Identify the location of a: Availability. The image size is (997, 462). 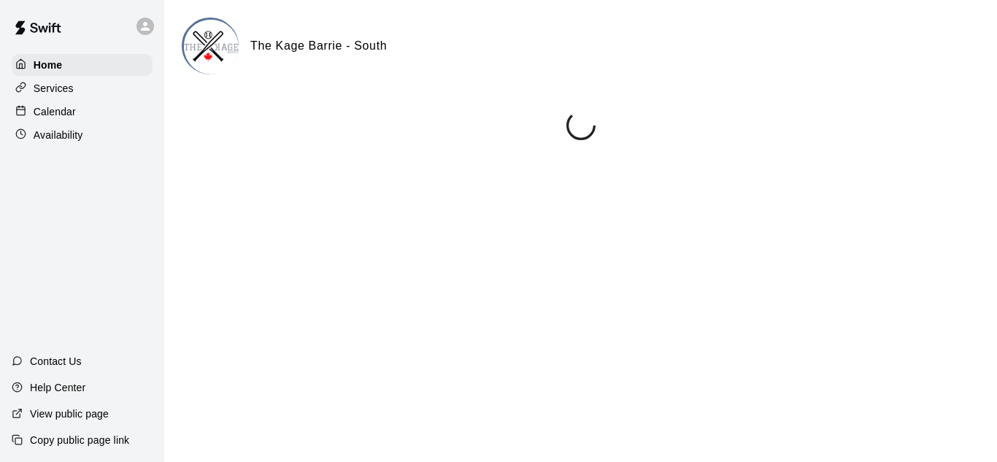
(82, 135).